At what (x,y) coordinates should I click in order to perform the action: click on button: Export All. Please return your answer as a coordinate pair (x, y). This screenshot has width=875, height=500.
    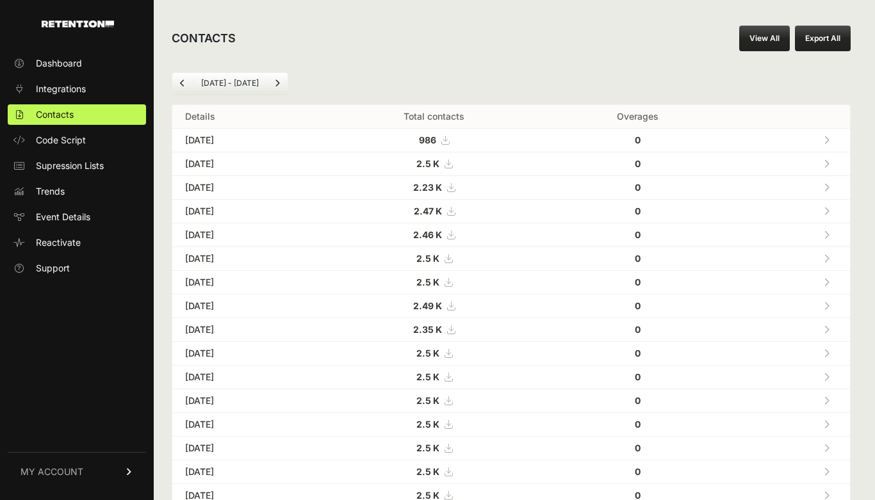
    Looking at the image, I should click on (822, 38).